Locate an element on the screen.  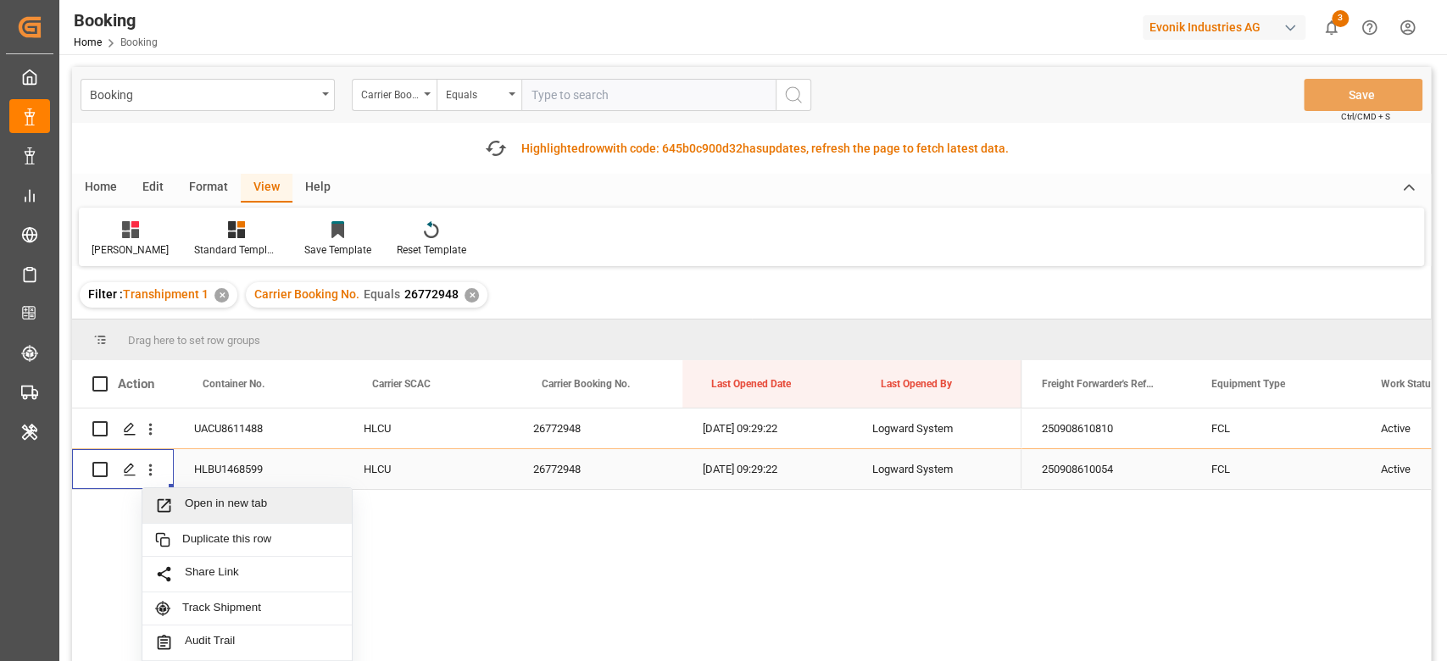
button: search button is located at coordinates (793, 95).